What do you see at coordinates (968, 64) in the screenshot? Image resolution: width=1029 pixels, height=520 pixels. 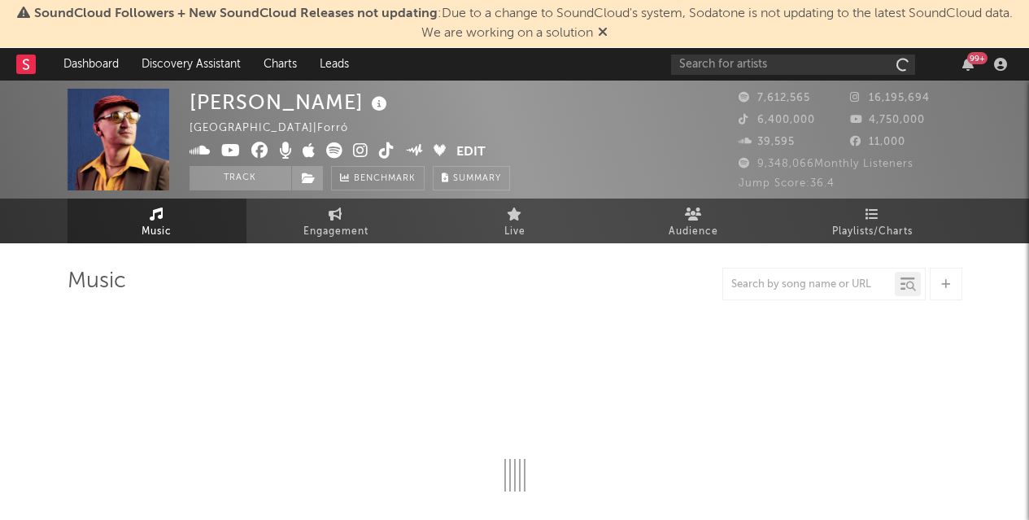 I see `button: 99+` at bounding box center [968, 64].